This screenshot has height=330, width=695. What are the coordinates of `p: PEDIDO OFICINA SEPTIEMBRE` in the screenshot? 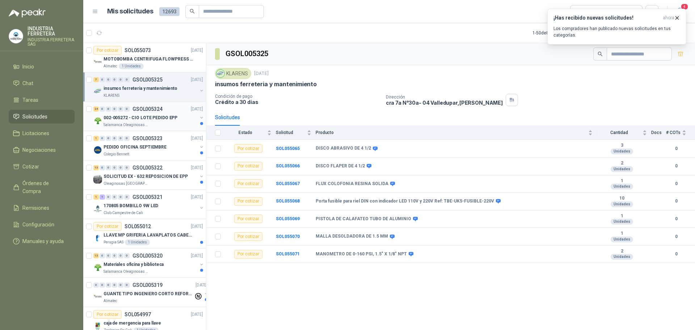 It's located at (135, 147).